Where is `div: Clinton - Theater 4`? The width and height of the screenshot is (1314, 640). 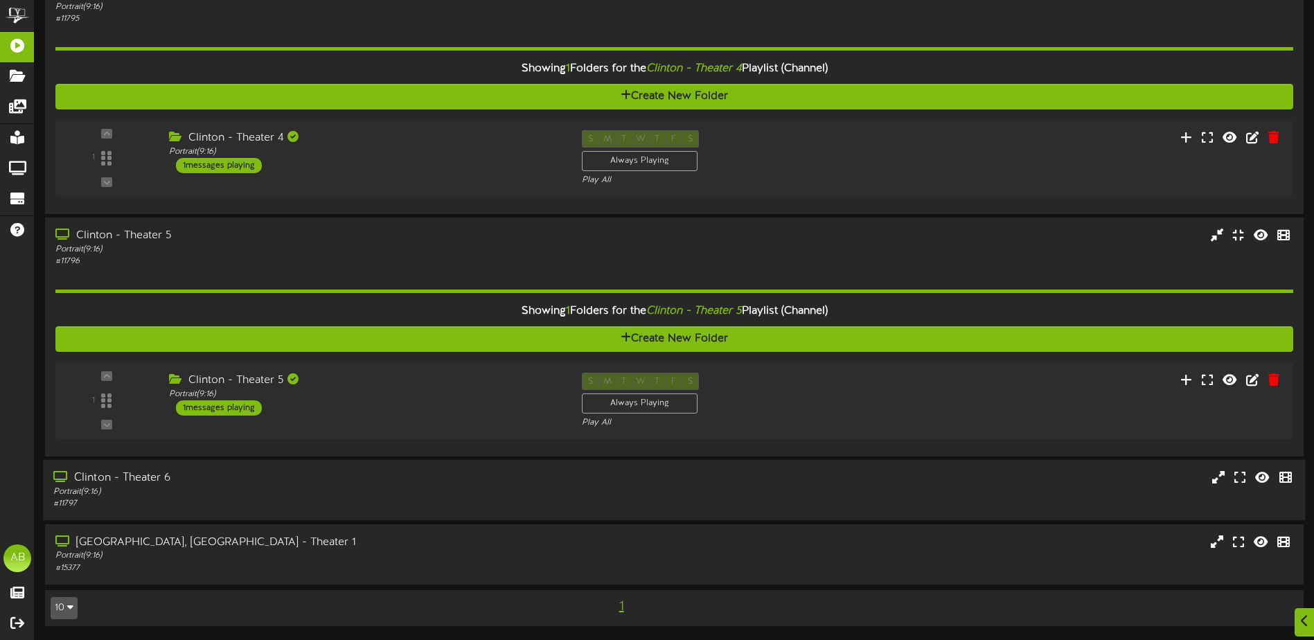 div: Clinton - Theater 4 is located at coordinates (365, 138).